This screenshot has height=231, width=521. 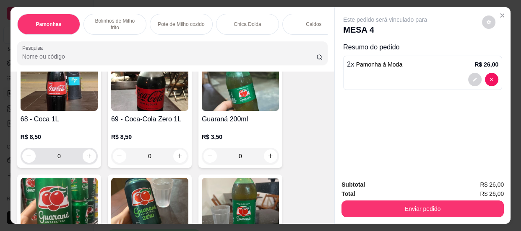 What do you see at coordinates (502, 16) in the screenshot?
I see `button: Close` at bounding box center [502, 16].